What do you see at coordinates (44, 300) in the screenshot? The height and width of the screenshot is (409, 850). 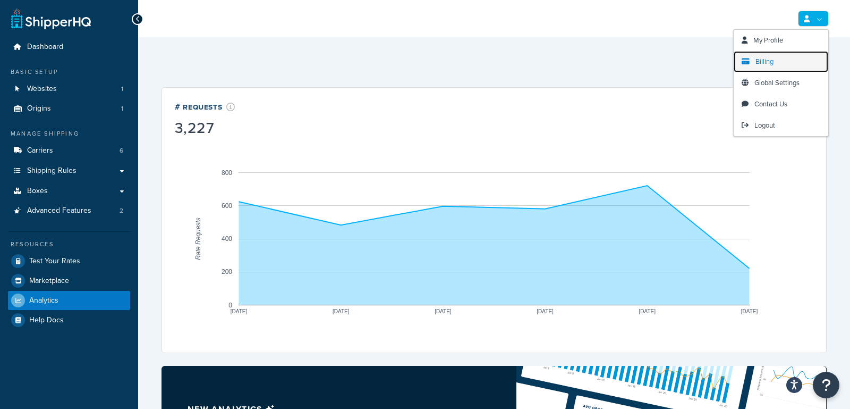 I see `span: Analytics` at bounding box center [44, 300].